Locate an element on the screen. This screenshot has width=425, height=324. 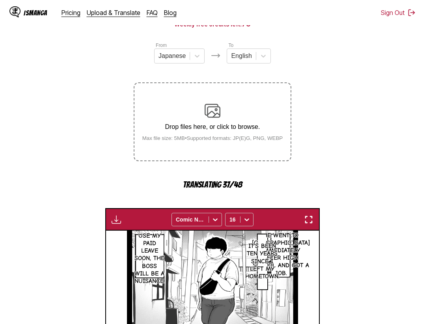
a: Blog is located at coordinates (170, 13).